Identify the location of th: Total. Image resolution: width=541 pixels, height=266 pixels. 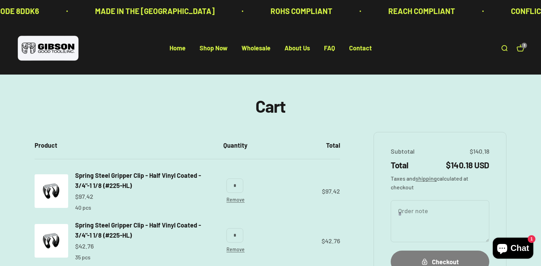
(296, 145).